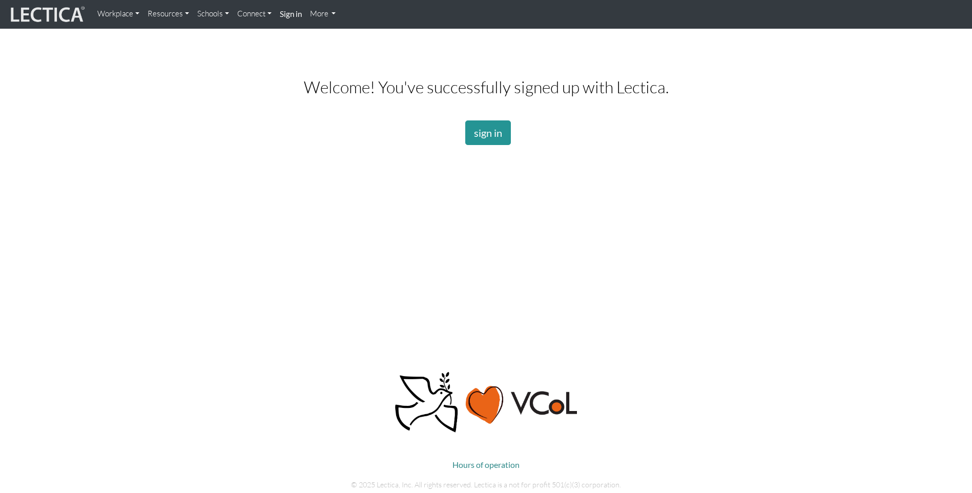  Describe the element at coordinates (488, 133) in the screenshot. I see `a: sign in` at that location.